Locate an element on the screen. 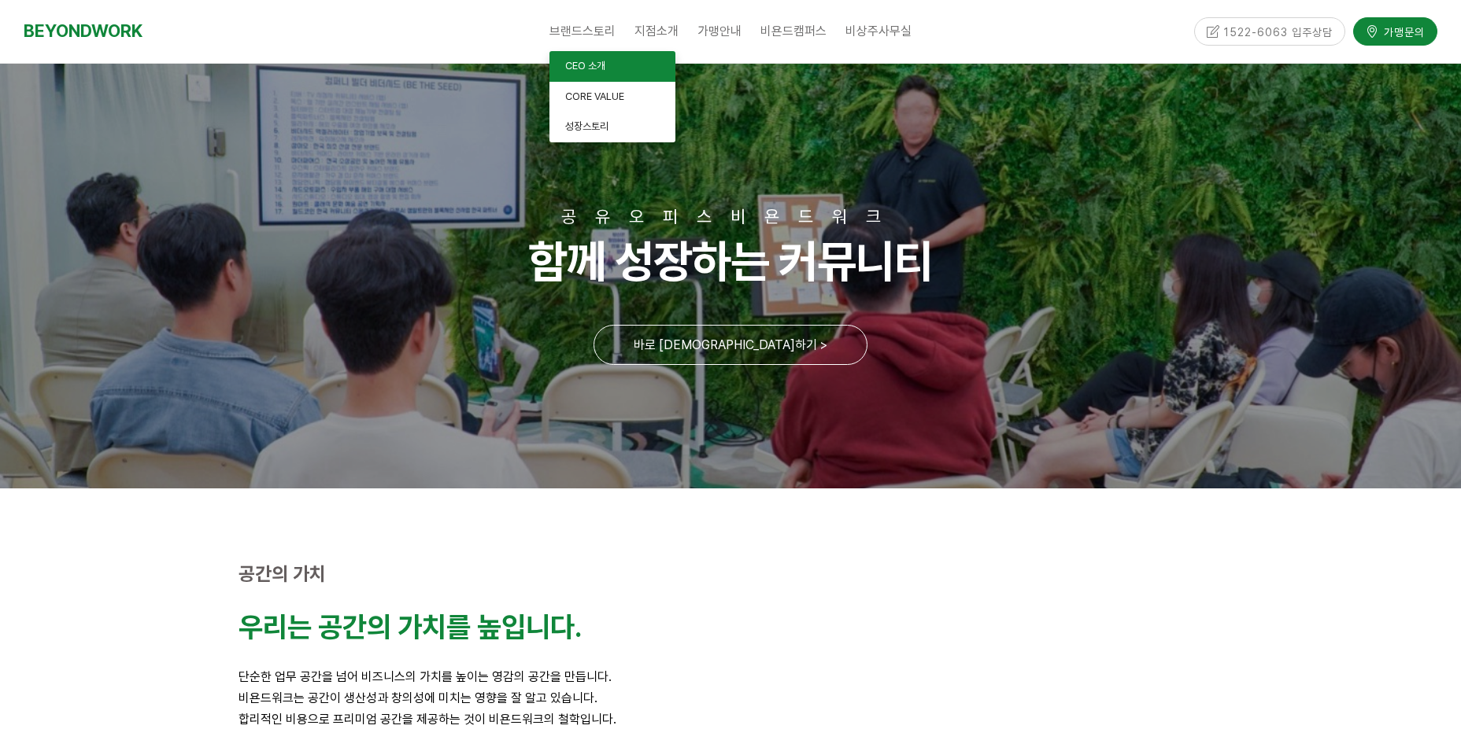 The image size is (1461, 729). a: 가맹안내 is located at coordinates (719, 31).